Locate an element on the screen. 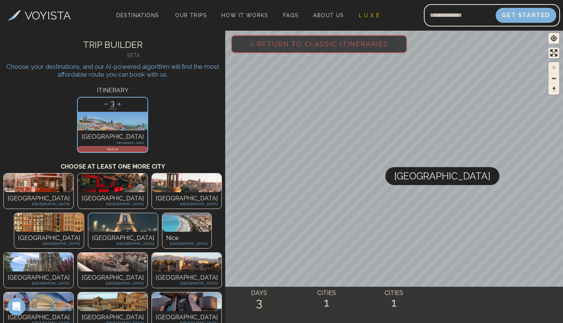  span: Zoom in is located at coordinates (554, 67).